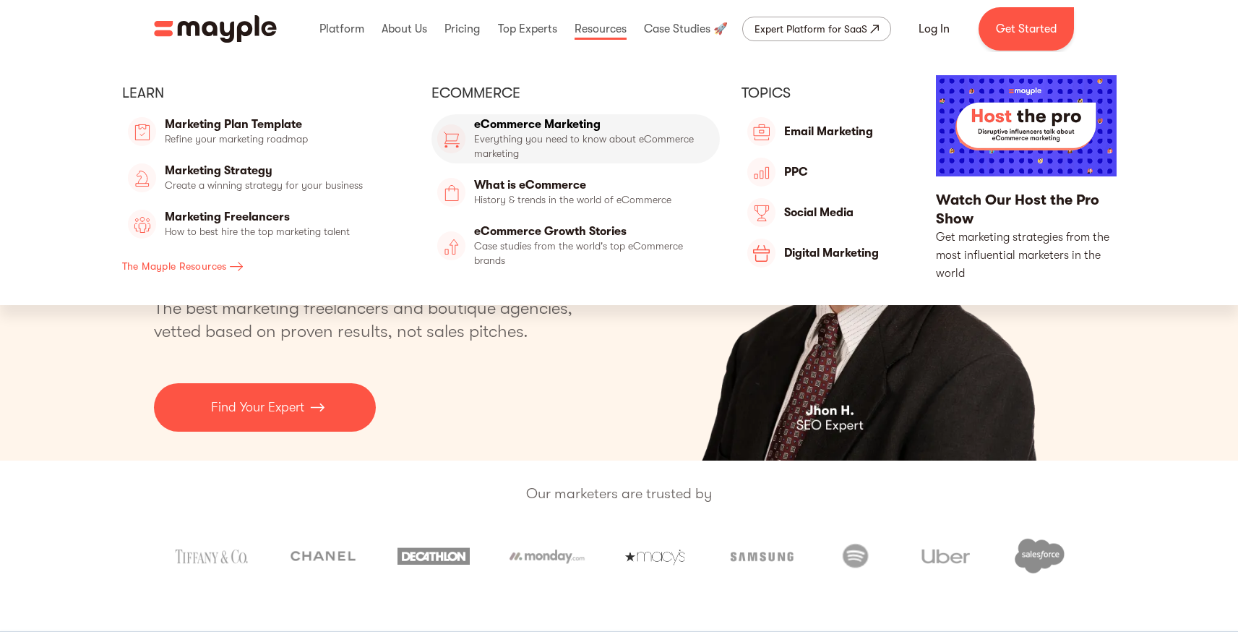 This screenshot has height=632, width=1238. I want to click on a: Watch Our Host the Pro ShowGet marketing strategies from the most influential marketers in the world, so click(1026, 179).